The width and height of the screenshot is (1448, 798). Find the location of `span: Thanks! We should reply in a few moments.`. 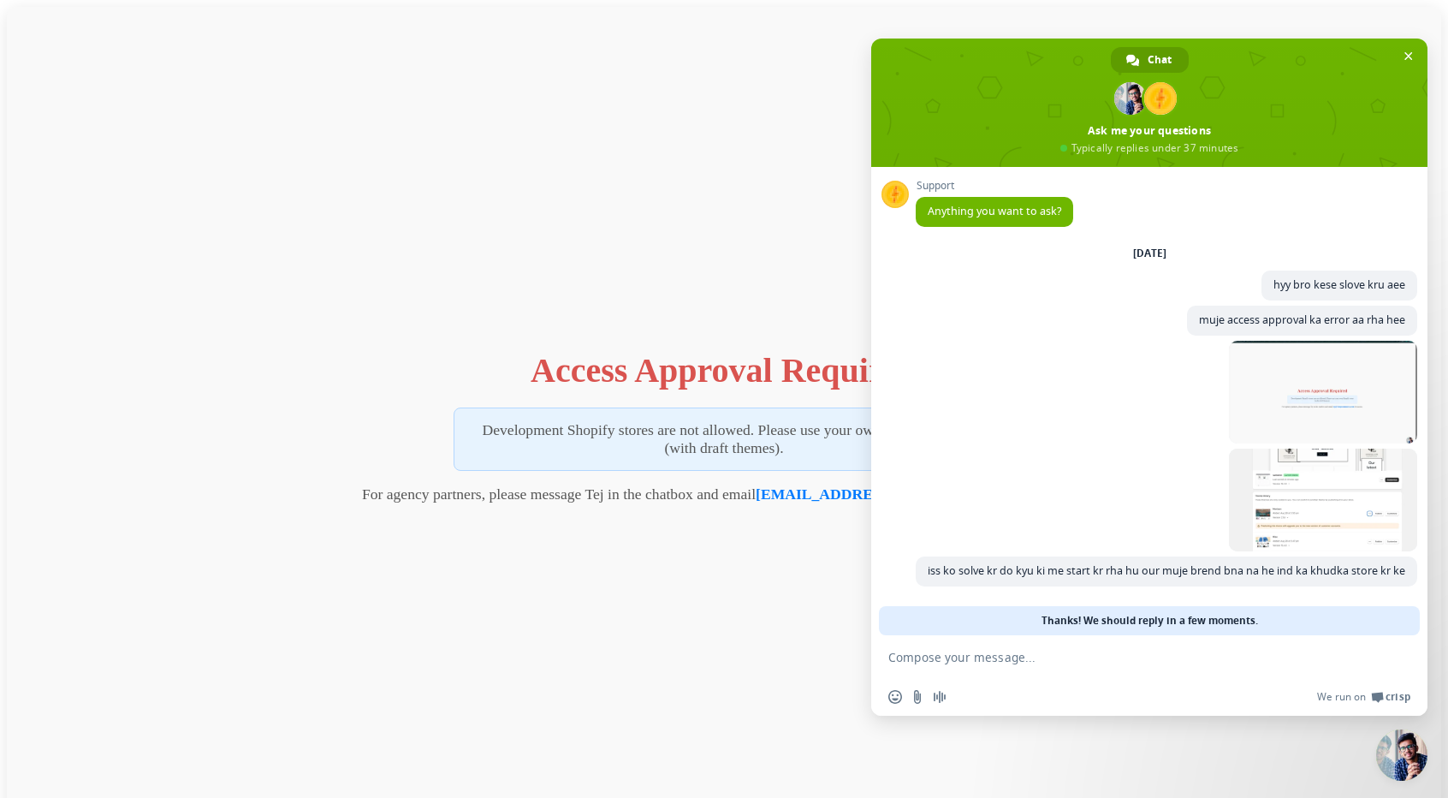

span: Thanks! We should reply in a few moments. is located at coordinates (1149, 620).